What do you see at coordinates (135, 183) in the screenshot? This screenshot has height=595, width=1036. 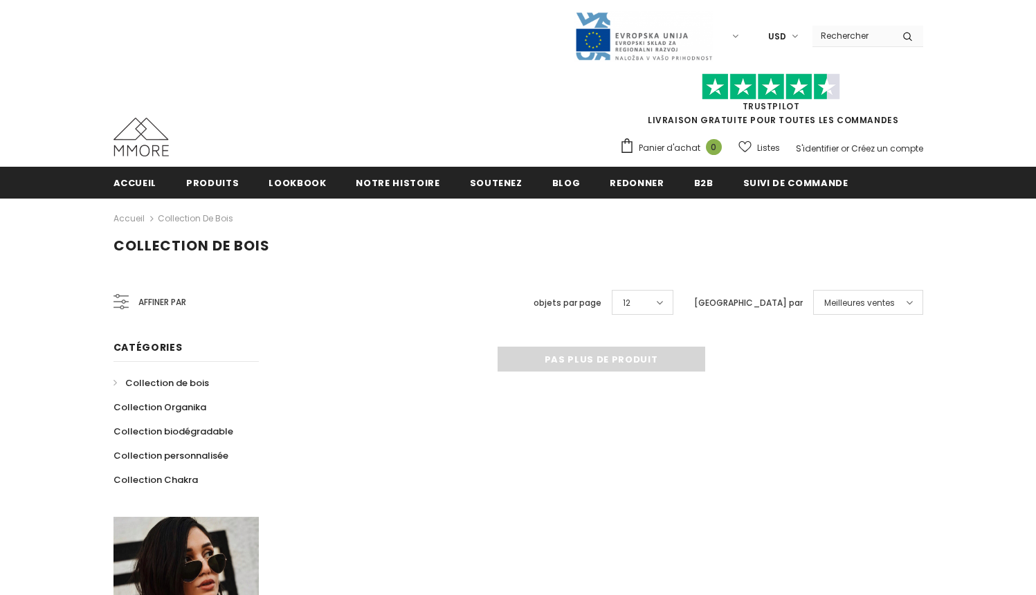 I see `span: Accueil` at bounding box center [135, 183].